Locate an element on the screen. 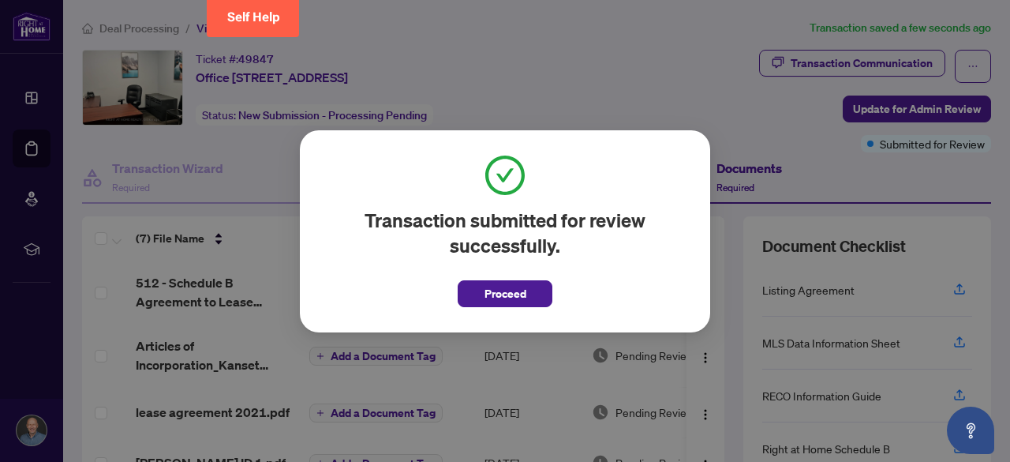 The height and width of the screenshot is (462, 1010). button: Open asap is located at coordinates (970, 430).